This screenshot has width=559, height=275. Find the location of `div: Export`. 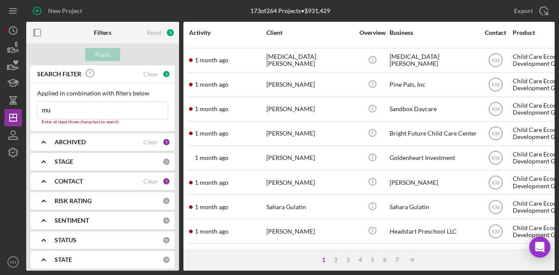

div: Export is located at coordinates (523, 11).